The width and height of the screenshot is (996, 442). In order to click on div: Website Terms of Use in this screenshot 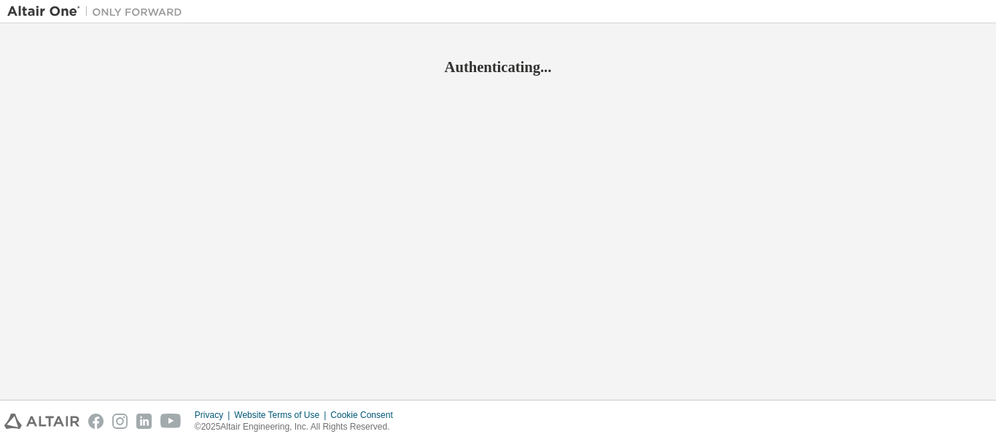, I will do `click(282, 415)`.